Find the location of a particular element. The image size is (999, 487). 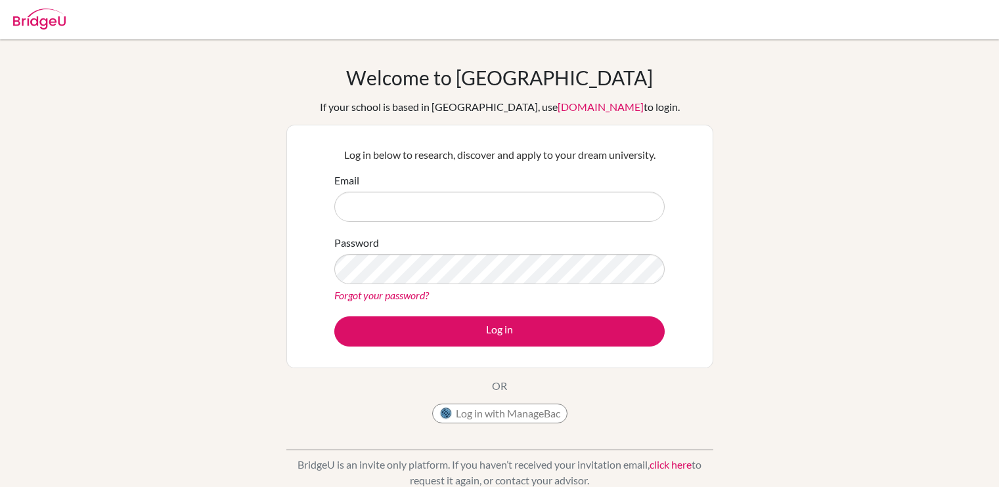

p: Log in below to research, discover and apply to your dream university. is located at coordinates (499, 155).